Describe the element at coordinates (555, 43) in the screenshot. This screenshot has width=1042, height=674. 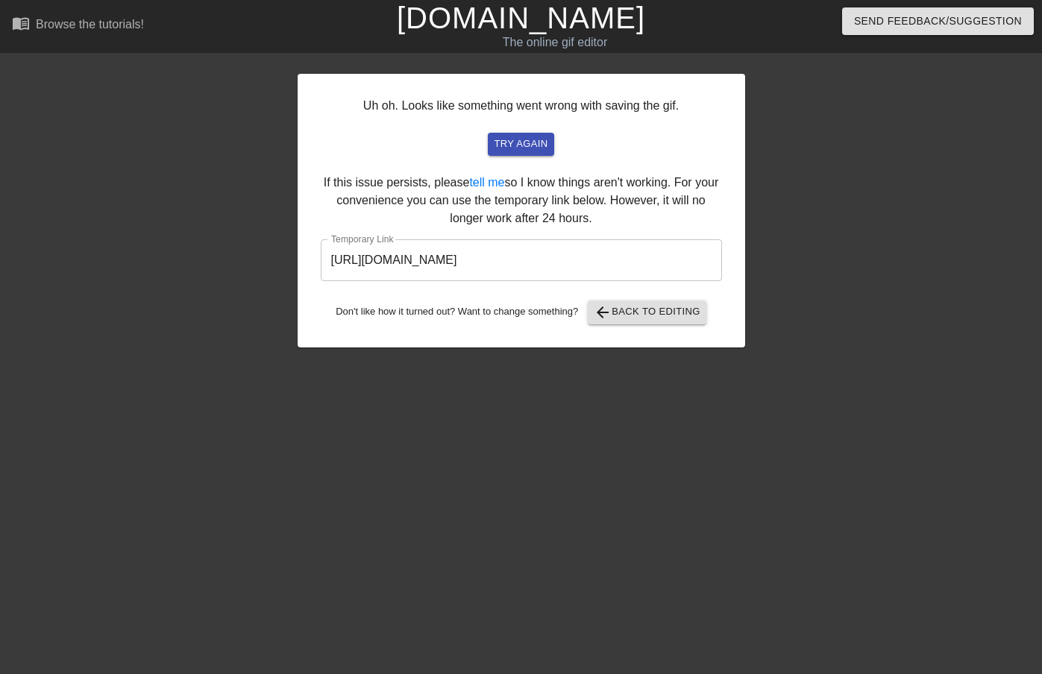
I see `div: The online gif editor` at that location.